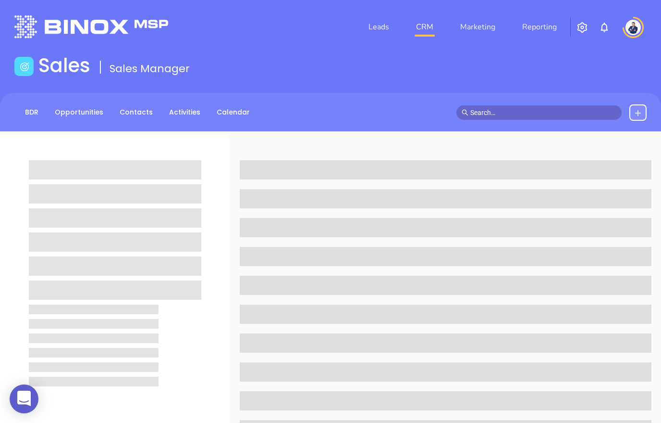  Describe the element at coordinates (79, 112) in the screenshot. I see `a: Opportunities` at that location.